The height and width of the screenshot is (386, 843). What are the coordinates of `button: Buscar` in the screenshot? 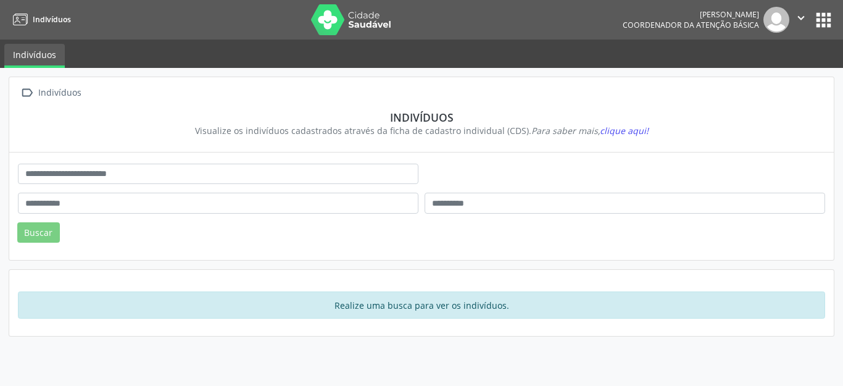 It's located at (38, 233).